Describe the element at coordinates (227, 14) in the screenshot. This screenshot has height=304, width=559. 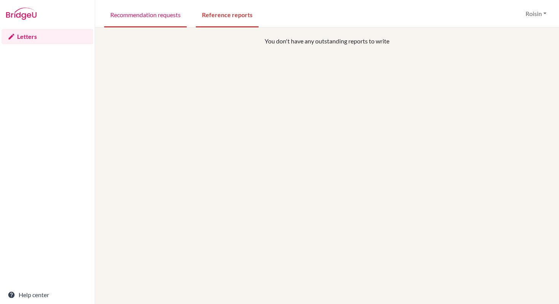
I see `a: Reference reports` at that location.